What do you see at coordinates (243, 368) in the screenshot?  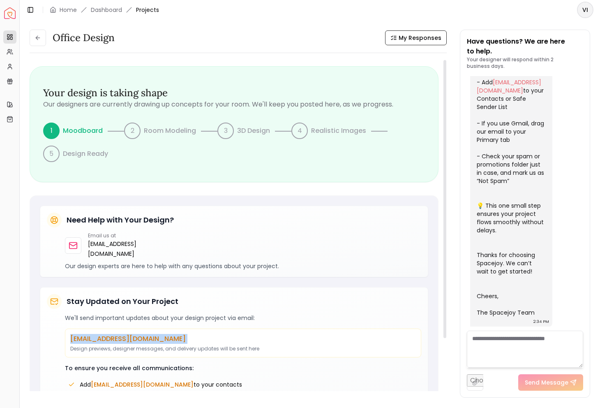 I see `p: To ensure you receive all communications:` at bounding box center [243, 368].